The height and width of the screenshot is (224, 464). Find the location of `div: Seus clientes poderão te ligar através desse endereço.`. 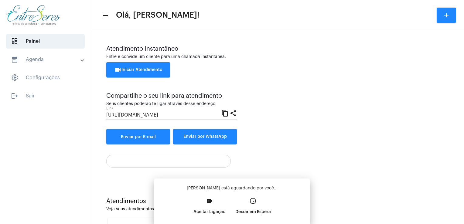

div: Seus clientes poderão te ligar através desse endereço. is located at coordinates (172, 104).